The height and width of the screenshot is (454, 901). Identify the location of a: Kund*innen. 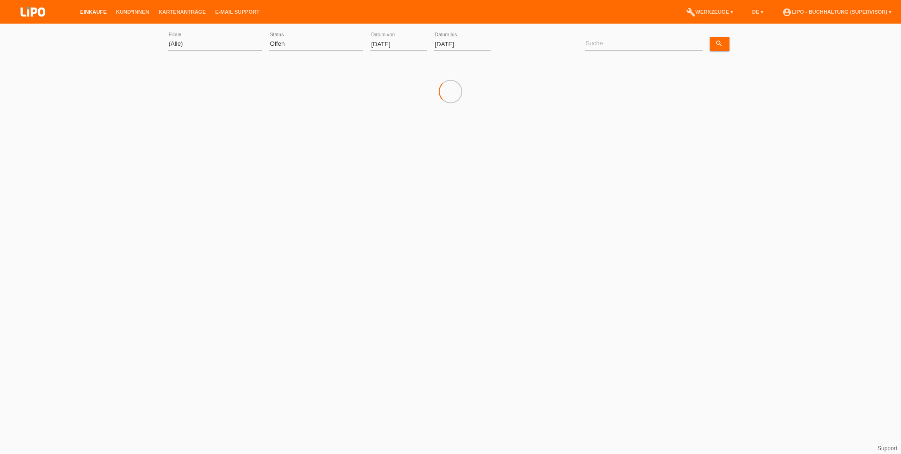
(132, 12).